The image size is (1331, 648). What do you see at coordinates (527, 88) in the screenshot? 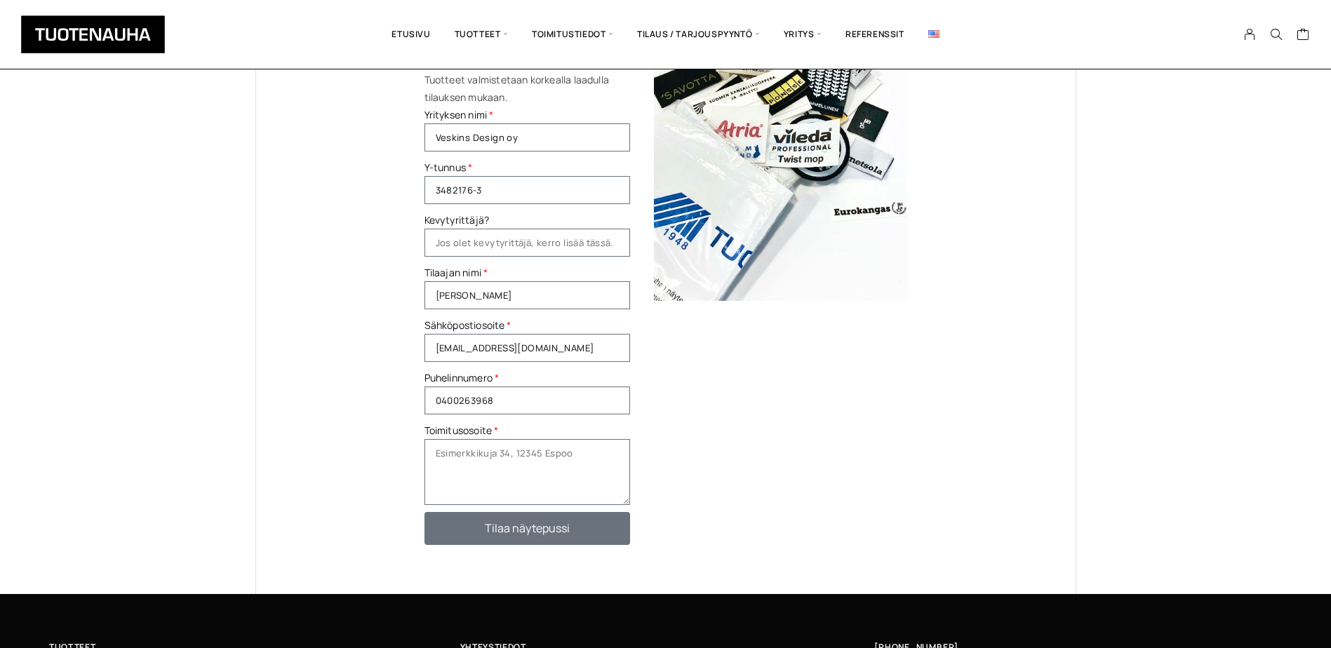
I see `p: Tuotteet valmistetaan korkealla laadulla tilauksen mukaan.` at bounding box center [527, 88].